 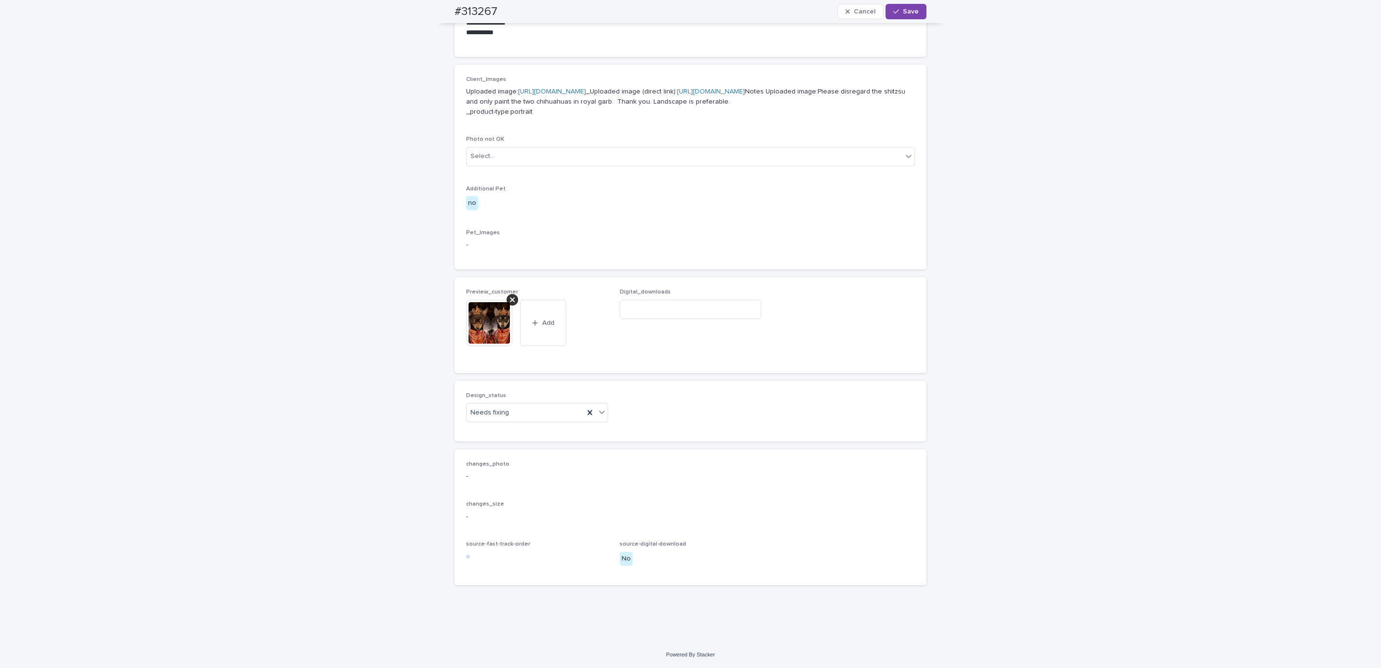 I want to click on div: Select..., so click(x=483, y=156).